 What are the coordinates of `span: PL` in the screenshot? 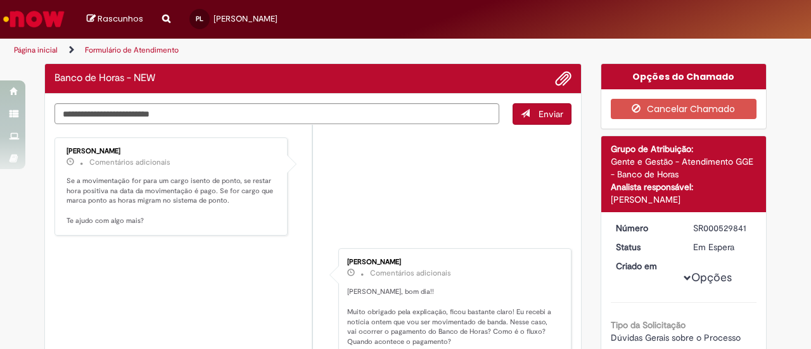 It's located at (200, 18).